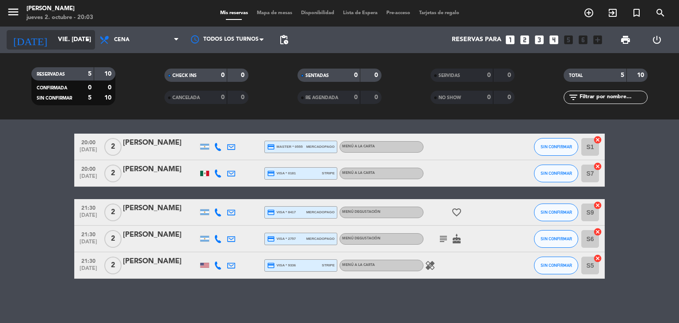 The image size is (679, 323). What do you see at coordinates (322, 98) in the screenshot?
I see `span: RE AGENDADA` at bounding box center [322, 98].